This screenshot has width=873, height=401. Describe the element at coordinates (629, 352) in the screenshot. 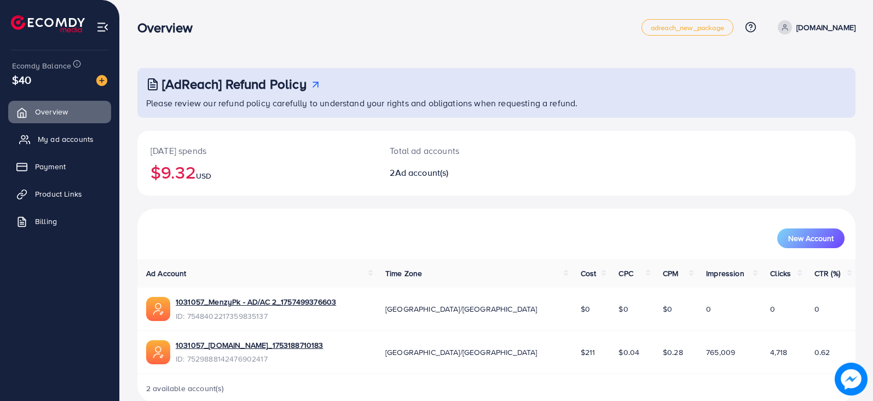

I see `span: $0.04` at that location.